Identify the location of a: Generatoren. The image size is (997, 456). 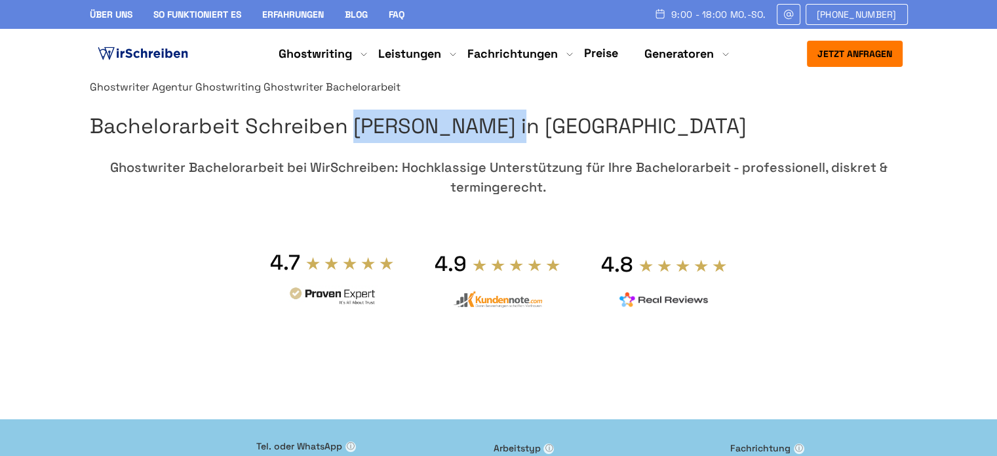
(679, 54).